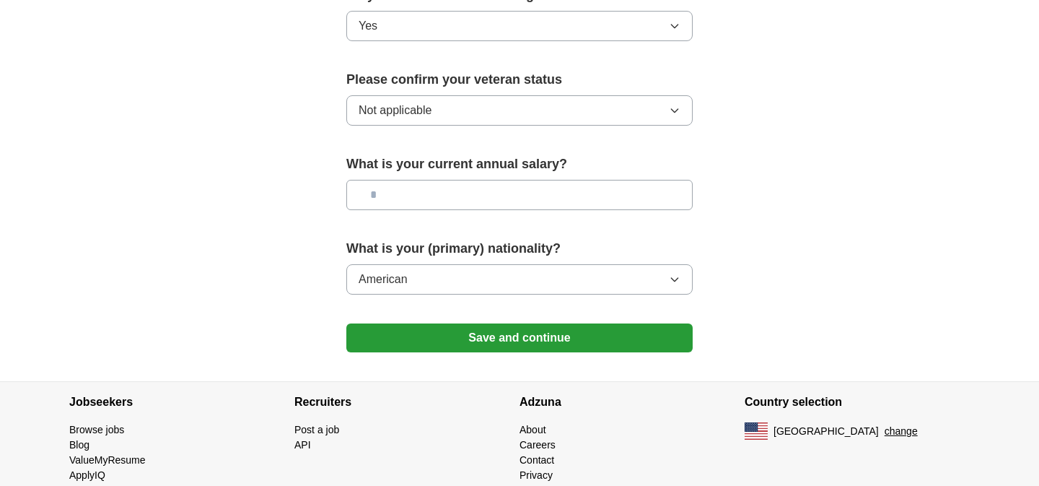  Describe the element at coordinates (383, 279) in the screenshot. I see `span: American` at that location.